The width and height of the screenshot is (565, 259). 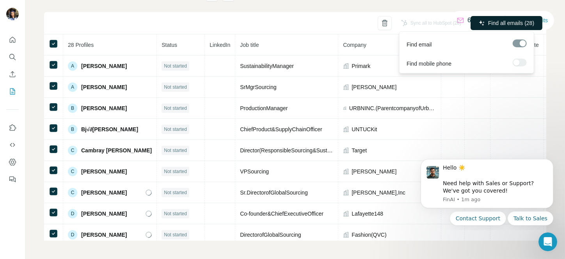 What do you see at coordinates (12, 40) in the screenshot?
I see `button: Quick start` at bounding box center [12, 40].